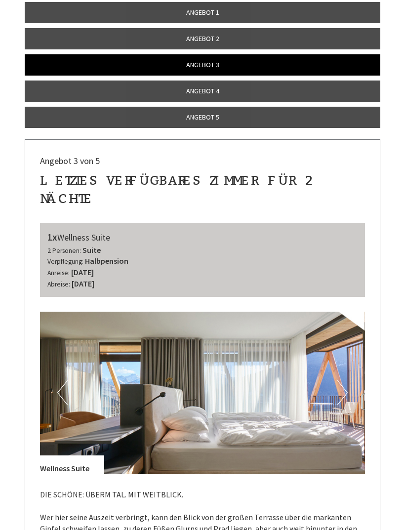  Describe the element at coordinates (58, 272) in the screenshot. I see `small: Anreise:` at that location.